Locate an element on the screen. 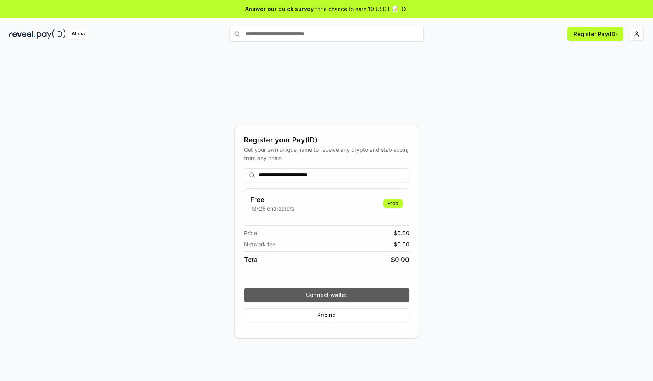 The image size is (653, 381). span: Price is located at coordinates (250, 233).